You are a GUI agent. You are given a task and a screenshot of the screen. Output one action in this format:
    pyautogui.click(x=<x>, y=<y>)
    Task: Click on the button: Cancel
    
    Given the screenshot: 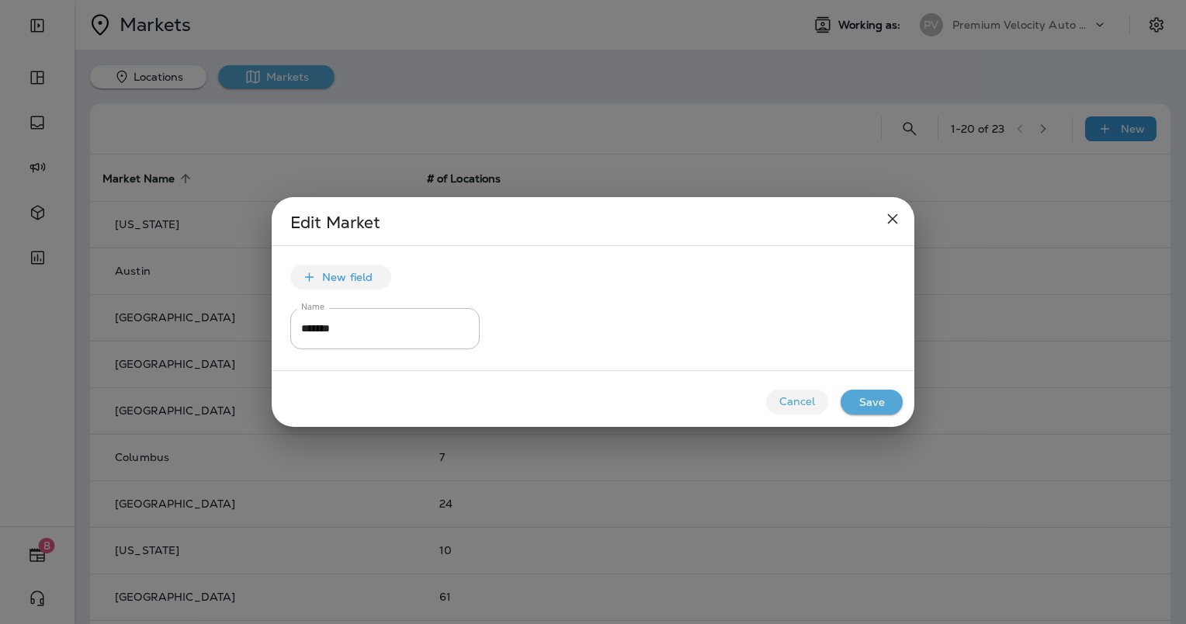 What is the action you would take?
    pyautogui.click(x=797, y=402)
    